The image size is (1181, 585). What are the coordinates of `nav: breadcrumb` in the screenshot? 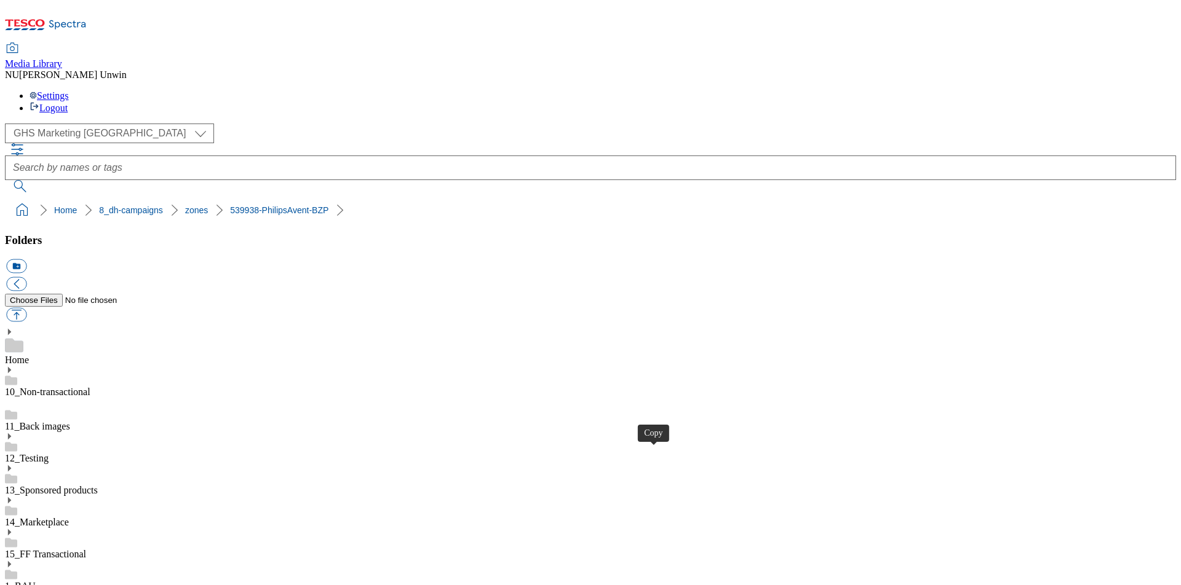 It's located at (590, 210).